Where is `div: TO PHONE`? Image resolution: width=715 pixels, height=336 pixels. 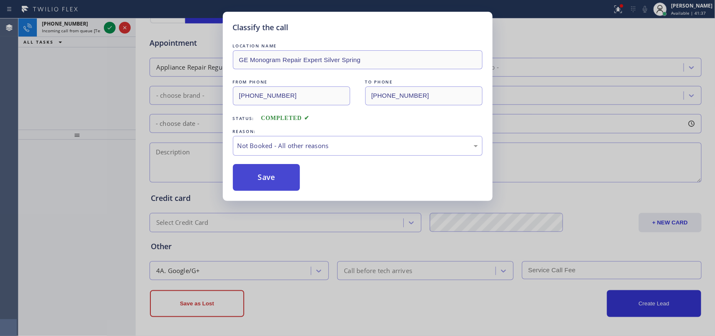
div: TO PHONE is located at coordinates (424, 82).